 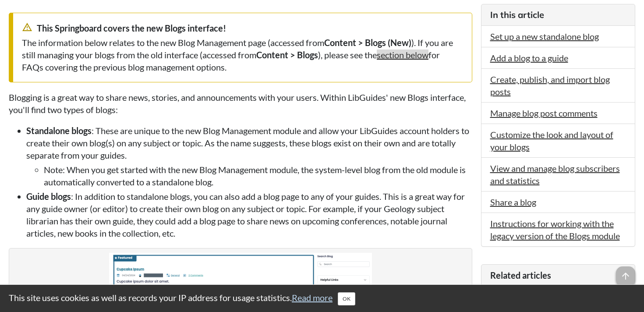 What do you see at coordinates (520, 275) in the screenshot?
I see `span: Related articles` at bounding box center [520, 275].